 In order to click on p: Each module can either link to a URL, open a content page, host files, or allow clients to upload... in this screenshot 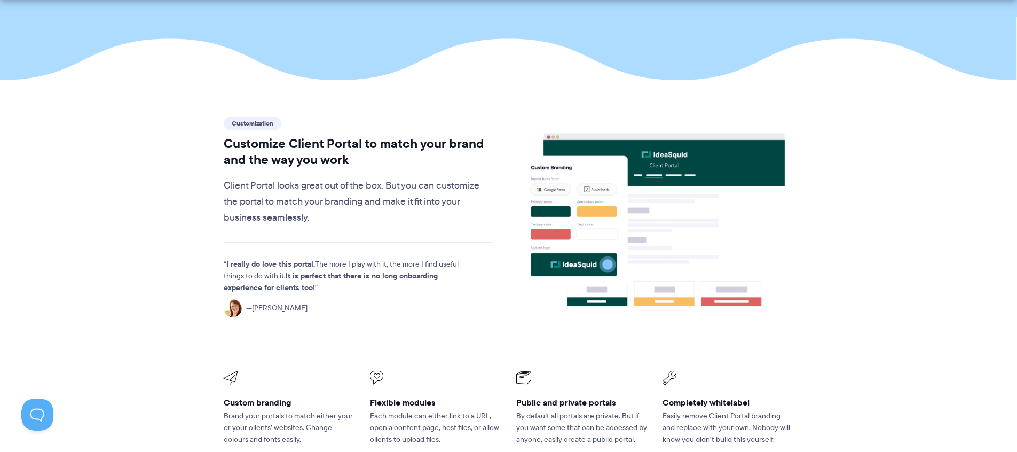, I will do `click(436, 428)`.